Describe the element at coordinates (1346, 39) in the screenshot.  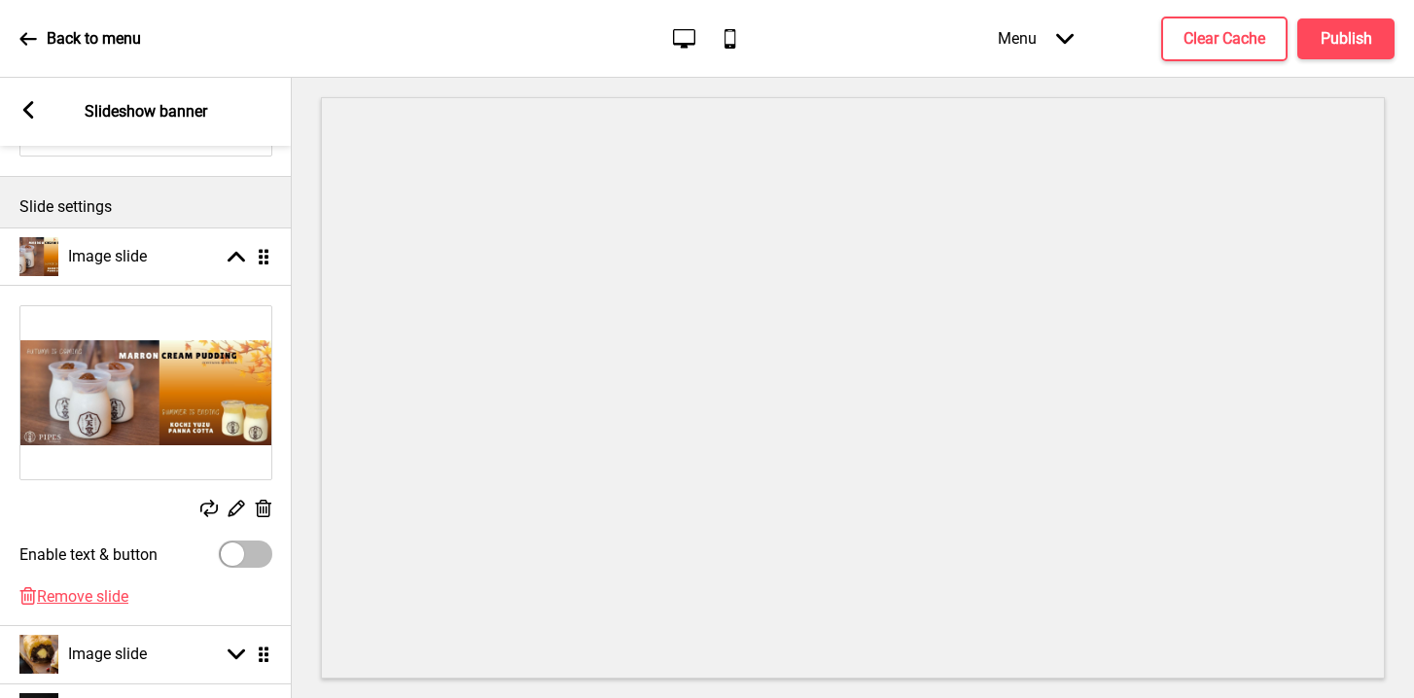
I see `h4: Publish` at that location.